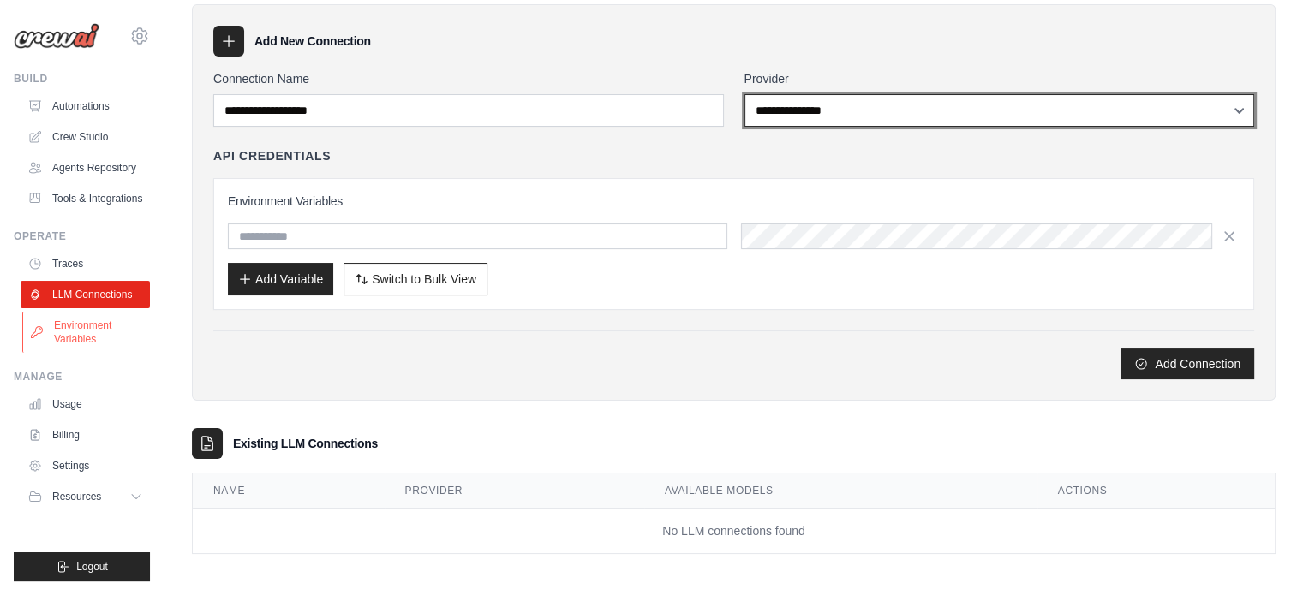 Image resolution: width=1303 pixels, height=595 pixels. What do you see at coordinates (85, 168) in the screenshot?
I see `a: Agents Repository` at bounding box center [85, 168].